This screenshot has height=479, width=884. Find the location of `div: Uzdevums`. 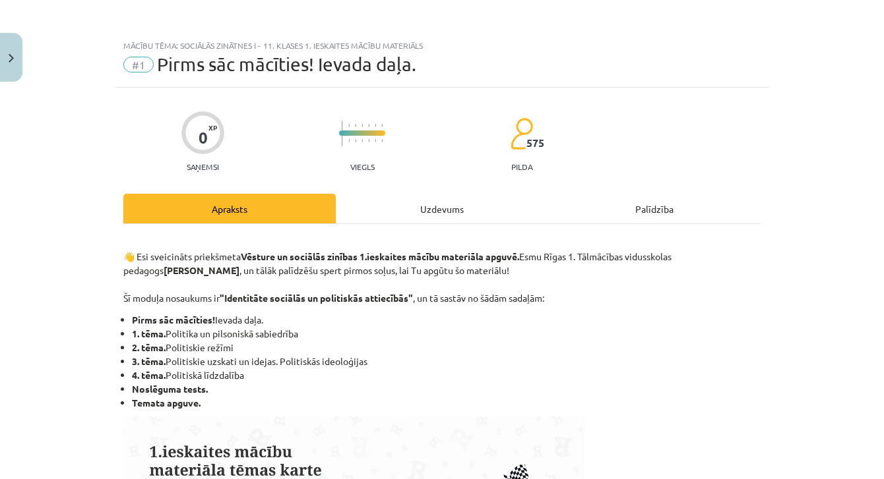

div: Uzdevums is located at coordinates (442, 208).